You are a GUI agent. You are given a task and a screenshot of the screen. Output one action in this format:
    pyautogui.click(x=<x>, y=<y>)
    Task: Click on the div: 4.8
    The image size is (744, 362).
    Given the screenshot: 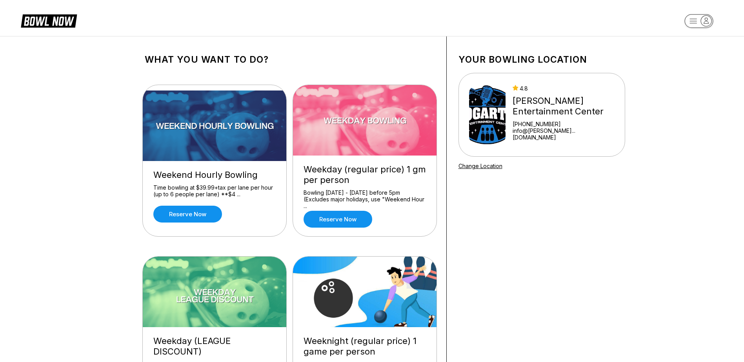 What is the action you would take?
    pyautogui.click(x=564, y=88)
    